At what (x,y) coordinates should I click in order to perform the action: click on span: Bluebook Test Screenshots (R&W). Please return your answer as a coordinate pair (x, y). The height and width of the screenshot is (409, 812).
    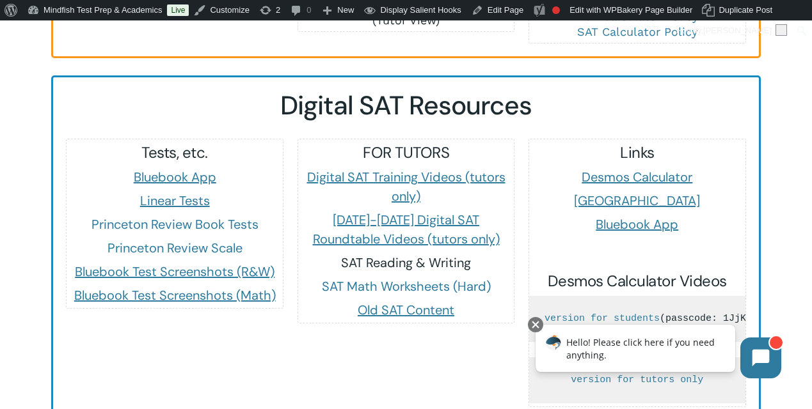
    Looking at the image, I should click on (175, 272).